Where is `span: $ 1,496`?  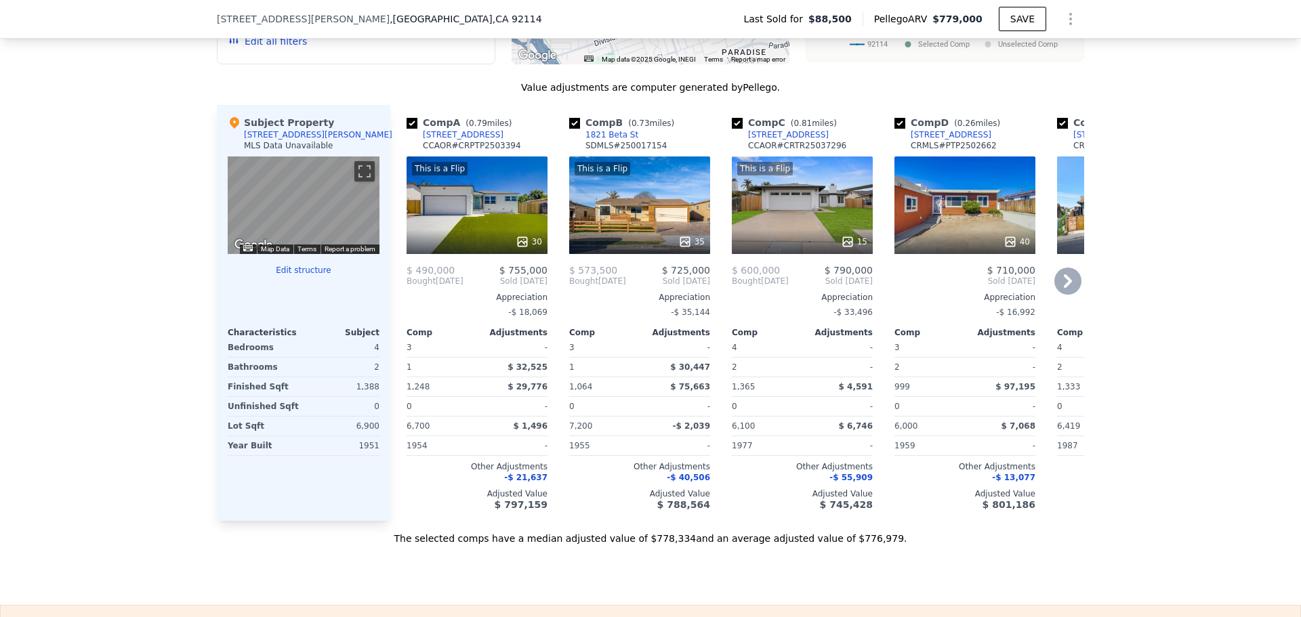 span: $ 1,496 is located at coordinates (530, 426).